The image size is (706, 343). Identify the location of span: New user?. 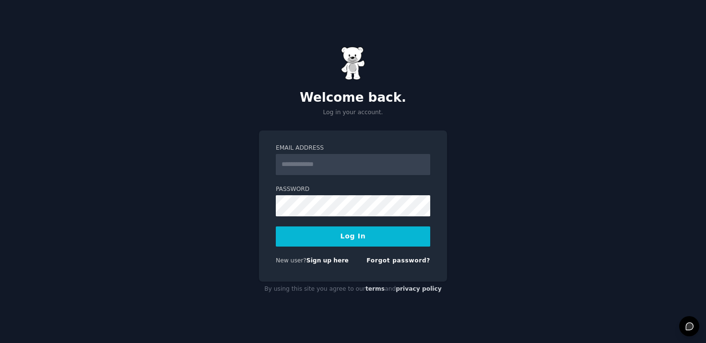
(291, 260).